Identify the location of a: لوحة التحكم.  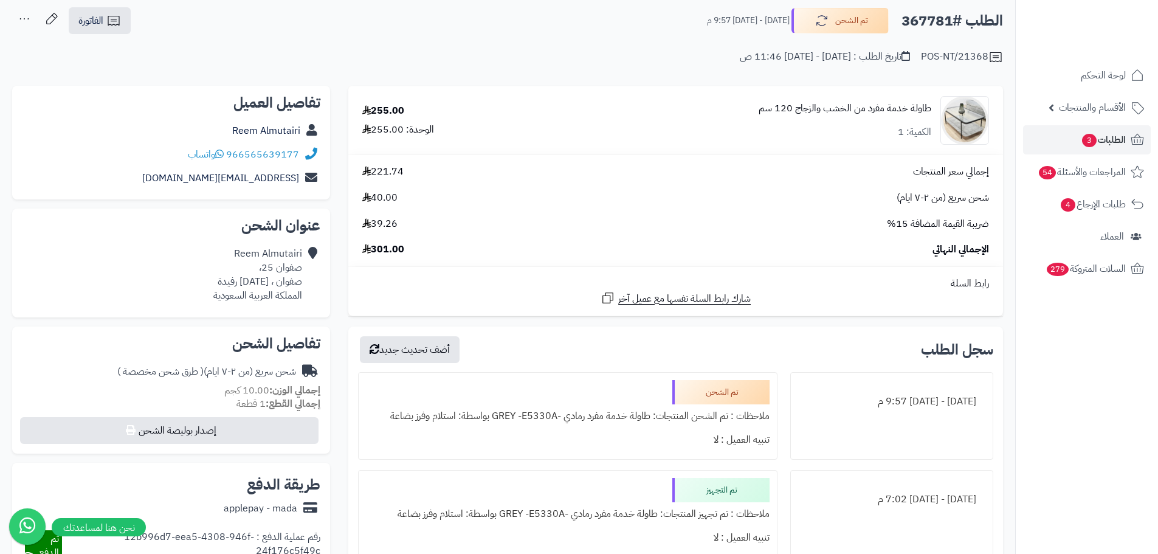
(1087, 75).